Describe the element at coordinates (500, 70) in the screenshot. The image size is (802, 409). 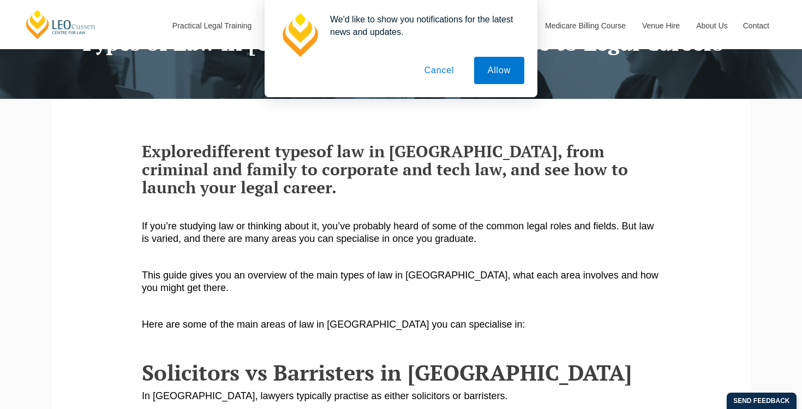
I see `button: Allow` at that location.